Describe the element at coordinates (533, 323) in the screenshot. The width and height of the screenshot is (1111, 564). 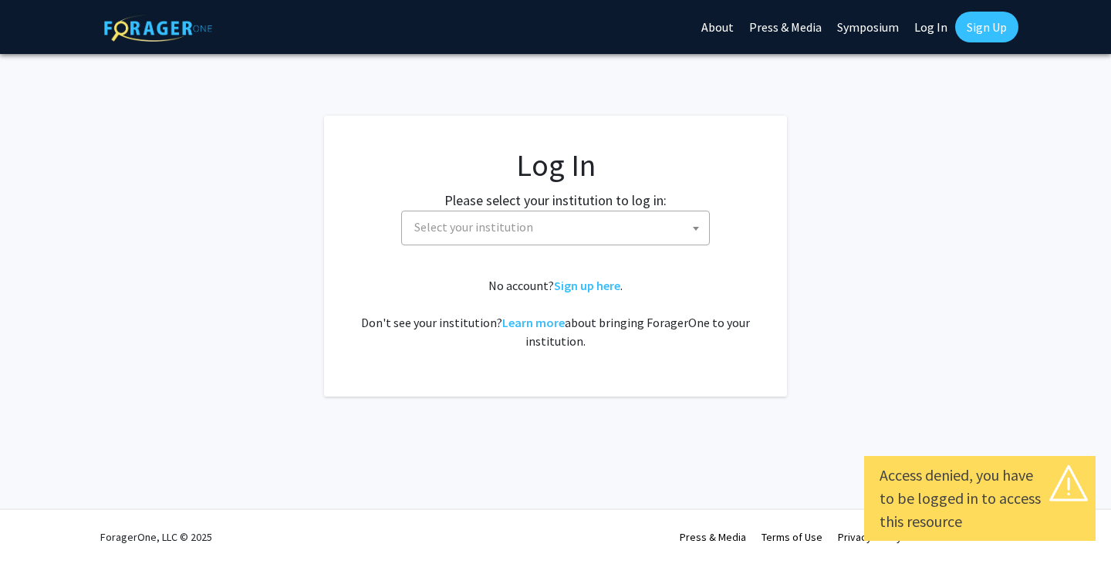
I see `a: Learn more about bringing ForagerOne to your institution` at that location.